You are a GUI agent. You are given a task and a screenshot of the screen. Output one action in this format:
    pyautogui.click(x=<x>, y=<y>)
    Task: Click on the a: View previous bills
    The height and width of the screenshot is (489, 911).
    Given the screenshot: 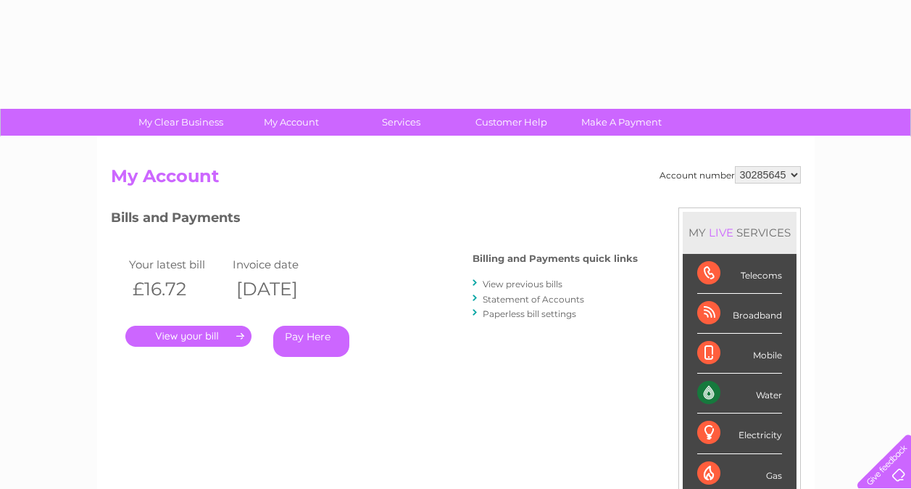 What is the action you would take?
    pyautogui.click(x=523, y=284)
    